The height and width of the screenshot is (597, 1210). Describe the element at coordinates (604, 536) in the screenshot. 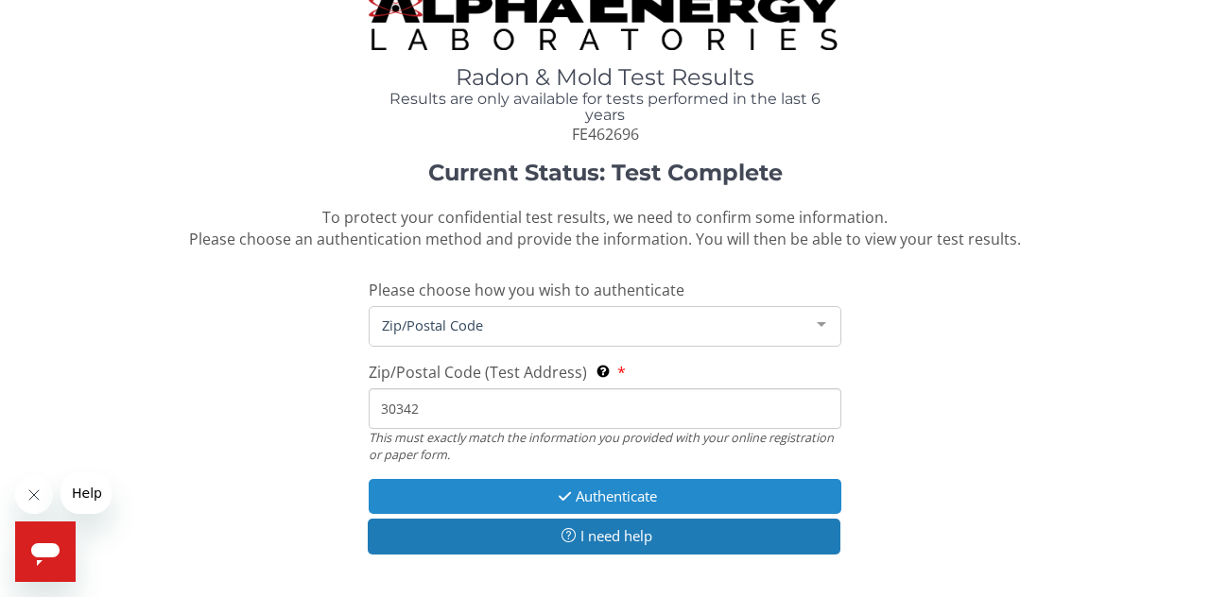

I see `button: I need help` at that location.